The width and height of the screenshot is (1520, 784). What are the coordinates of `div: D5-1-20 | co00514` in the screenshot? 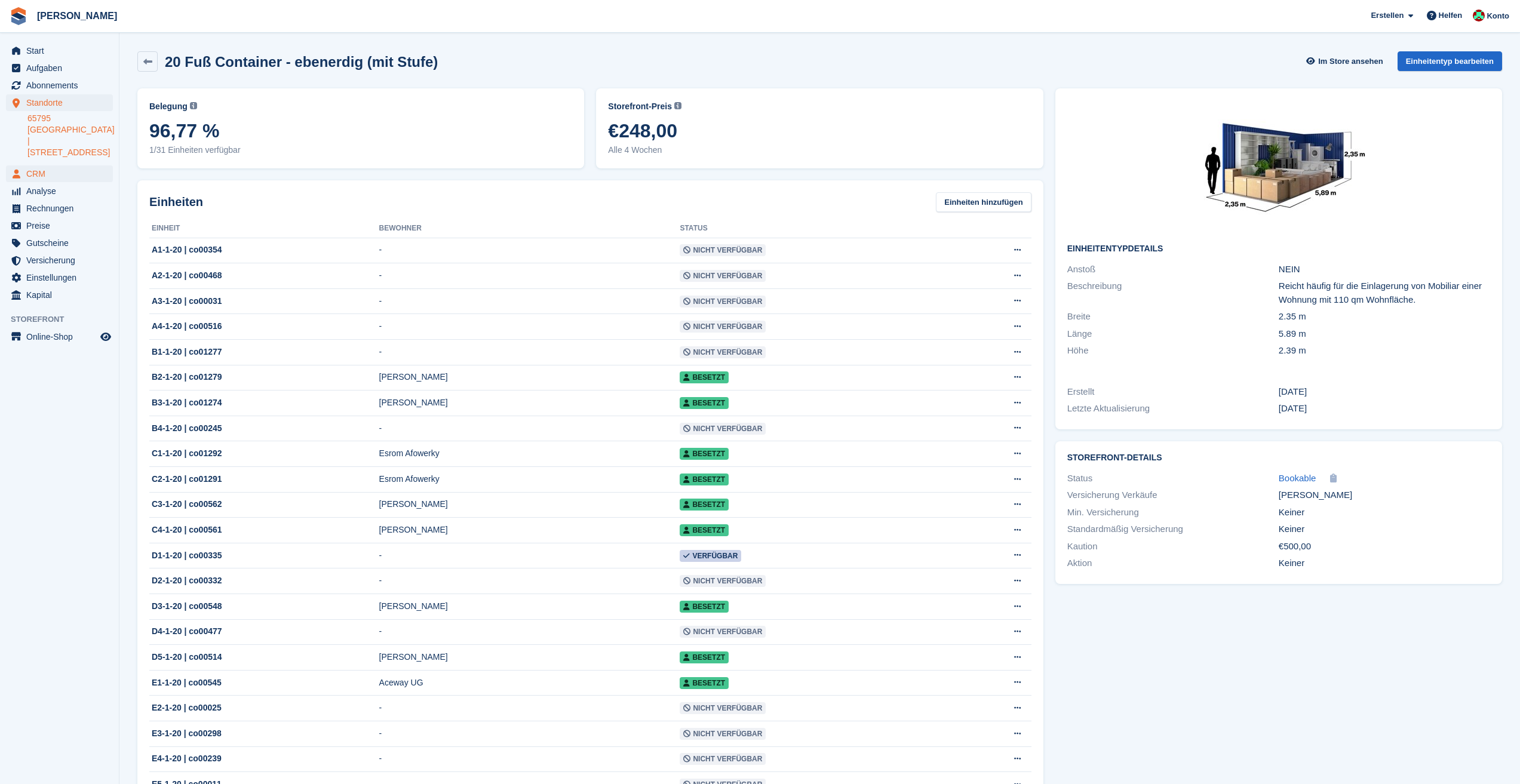 It's located at (264, 657).